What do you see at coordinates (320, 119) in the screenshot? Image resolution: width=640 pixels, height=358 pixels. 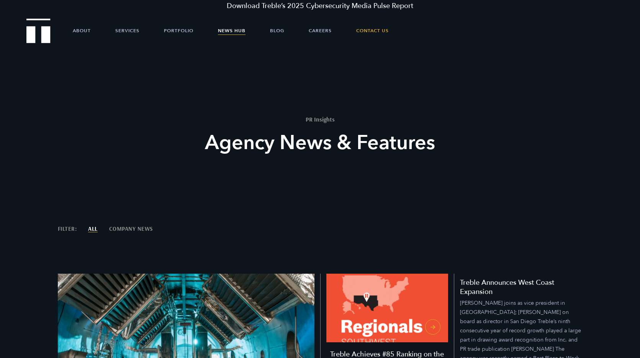 I see `h1: PR Insights` at bounding box center [320, 119].